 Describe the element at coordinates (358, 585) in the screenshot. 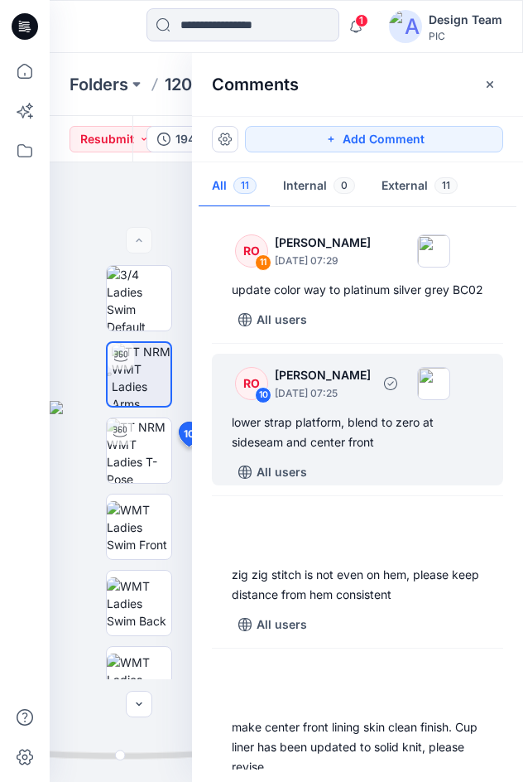

I see `div: zig zig stitch is not even on hem, please keep distance from hem consistent` at that location.